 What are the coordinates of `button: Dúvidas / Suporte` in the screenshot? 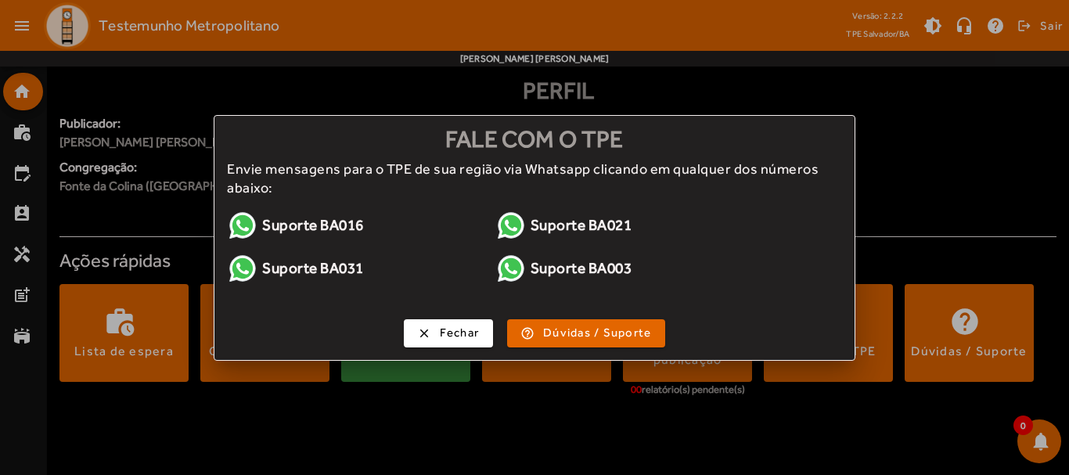 It's located at (586, 333).